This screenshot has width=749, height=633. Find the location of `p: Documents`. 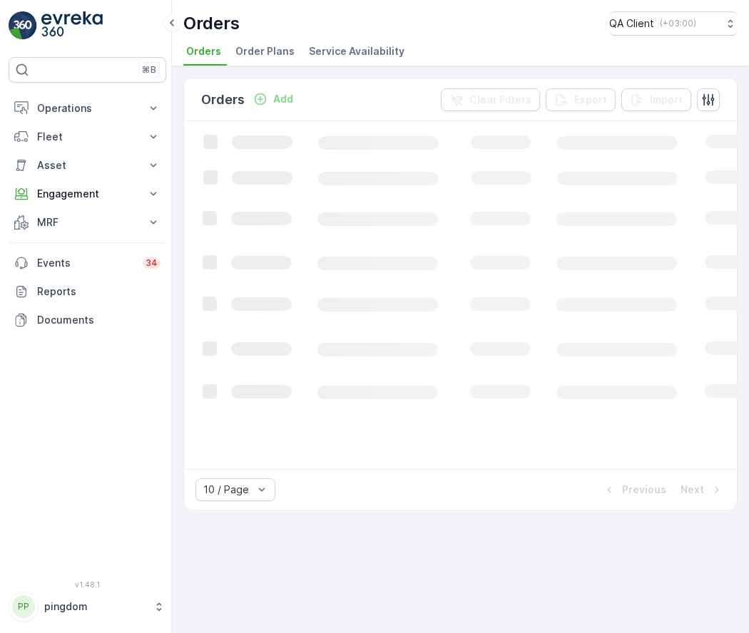

p: Documents is located at coordinates (98, 320).